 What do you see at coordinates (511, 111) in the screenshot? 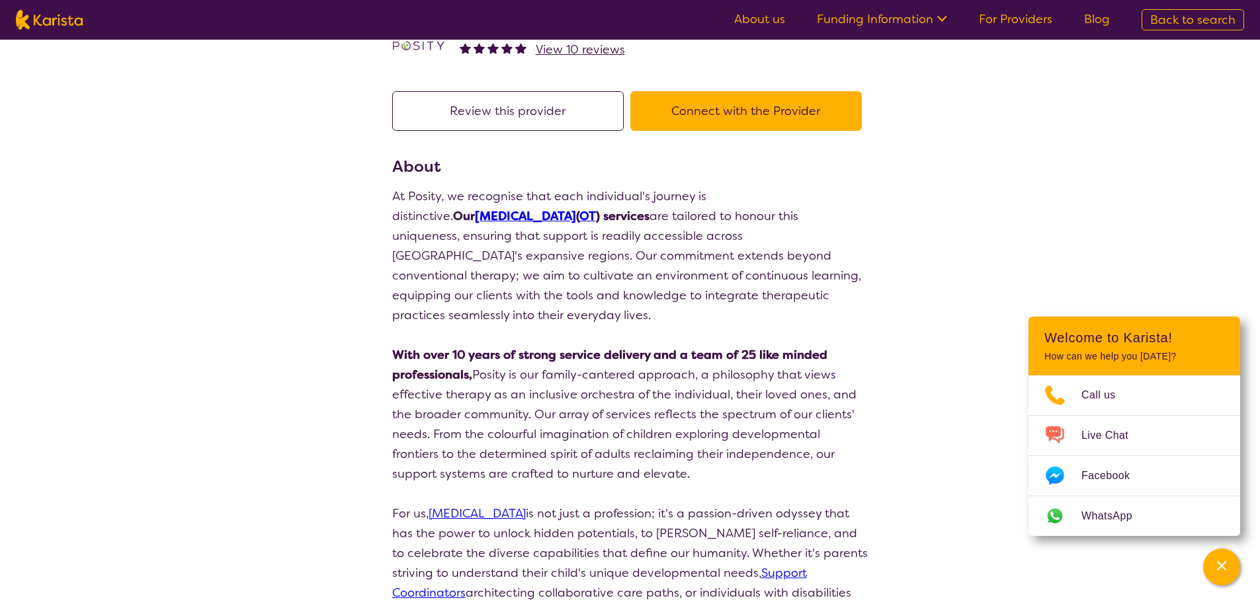
I see `a: Review this provider` at bounding box center [511, 111].